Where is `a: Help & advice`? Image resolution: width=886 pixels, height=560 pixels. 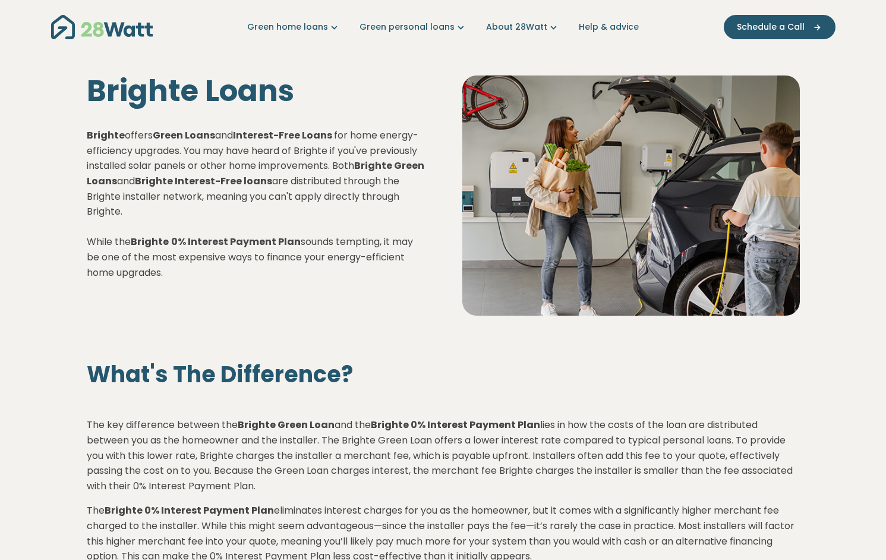 a: Help & advice is located at coordinates (609, 27).